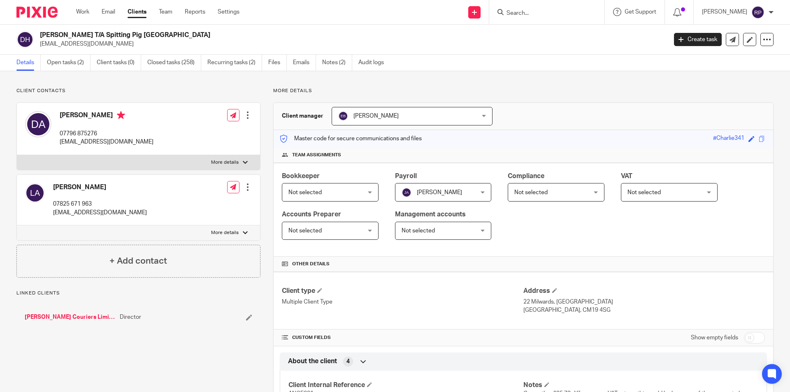  What do you see at coordinates (402, 338) in the screenshot?
I see `h4: CUSTOM FIELDS` at bounding box center [402, 338].